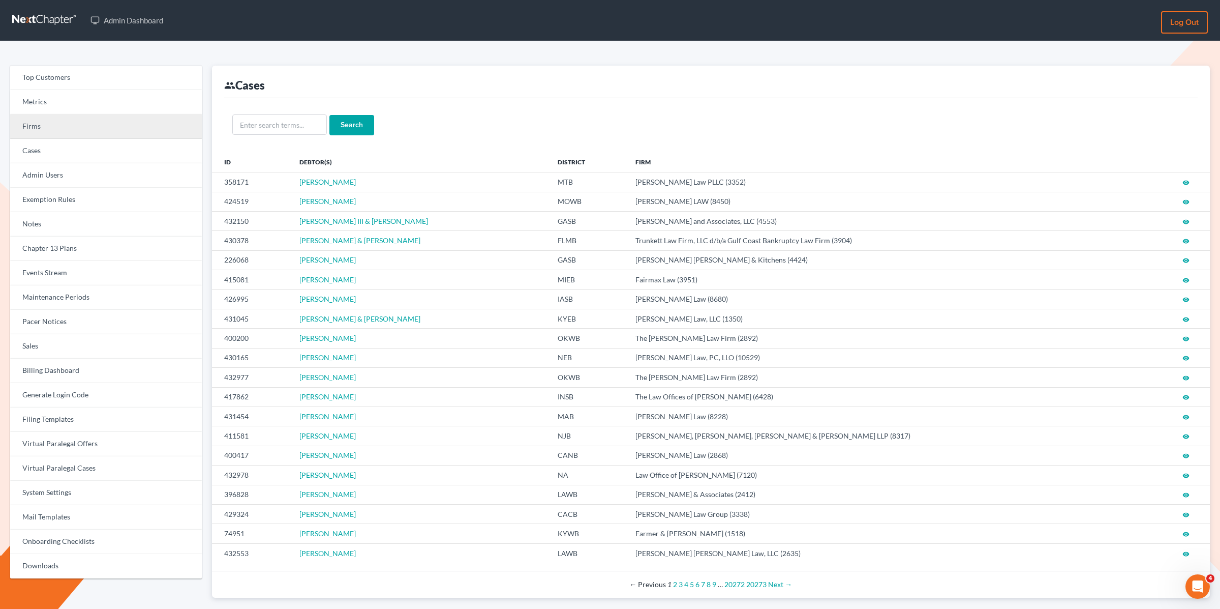 This screenshot has width=1220, height=609. I want to click on td: MAB, so click(588, 416).